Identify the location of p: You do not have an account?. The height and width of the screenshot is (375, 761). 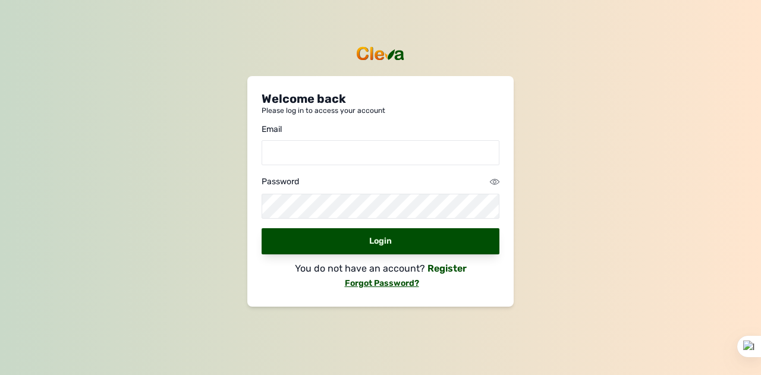
(360, 269).